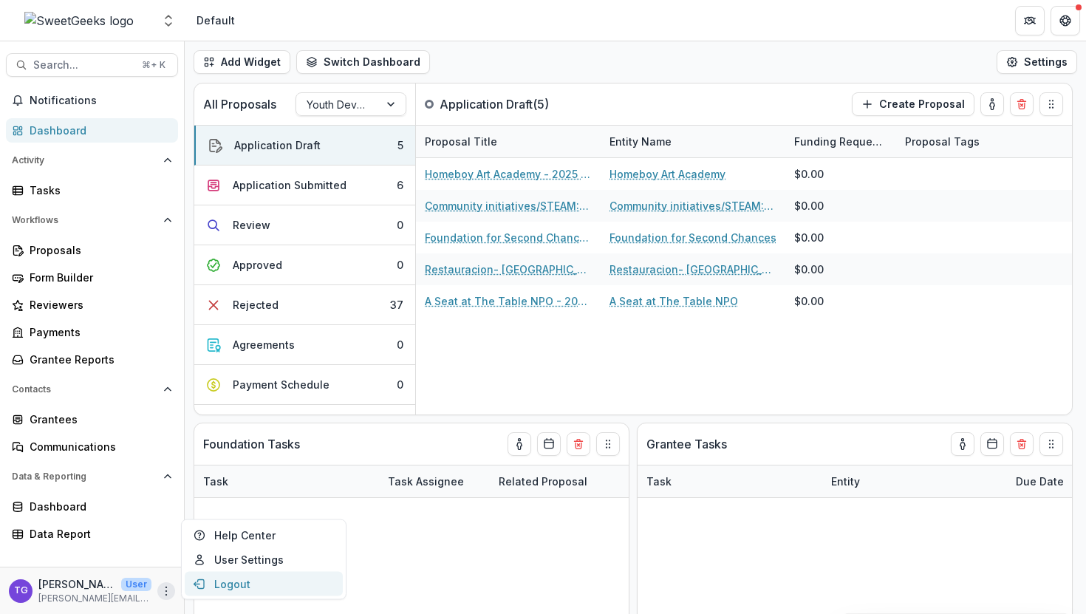  I want to click on button: More, so click(166, 591).